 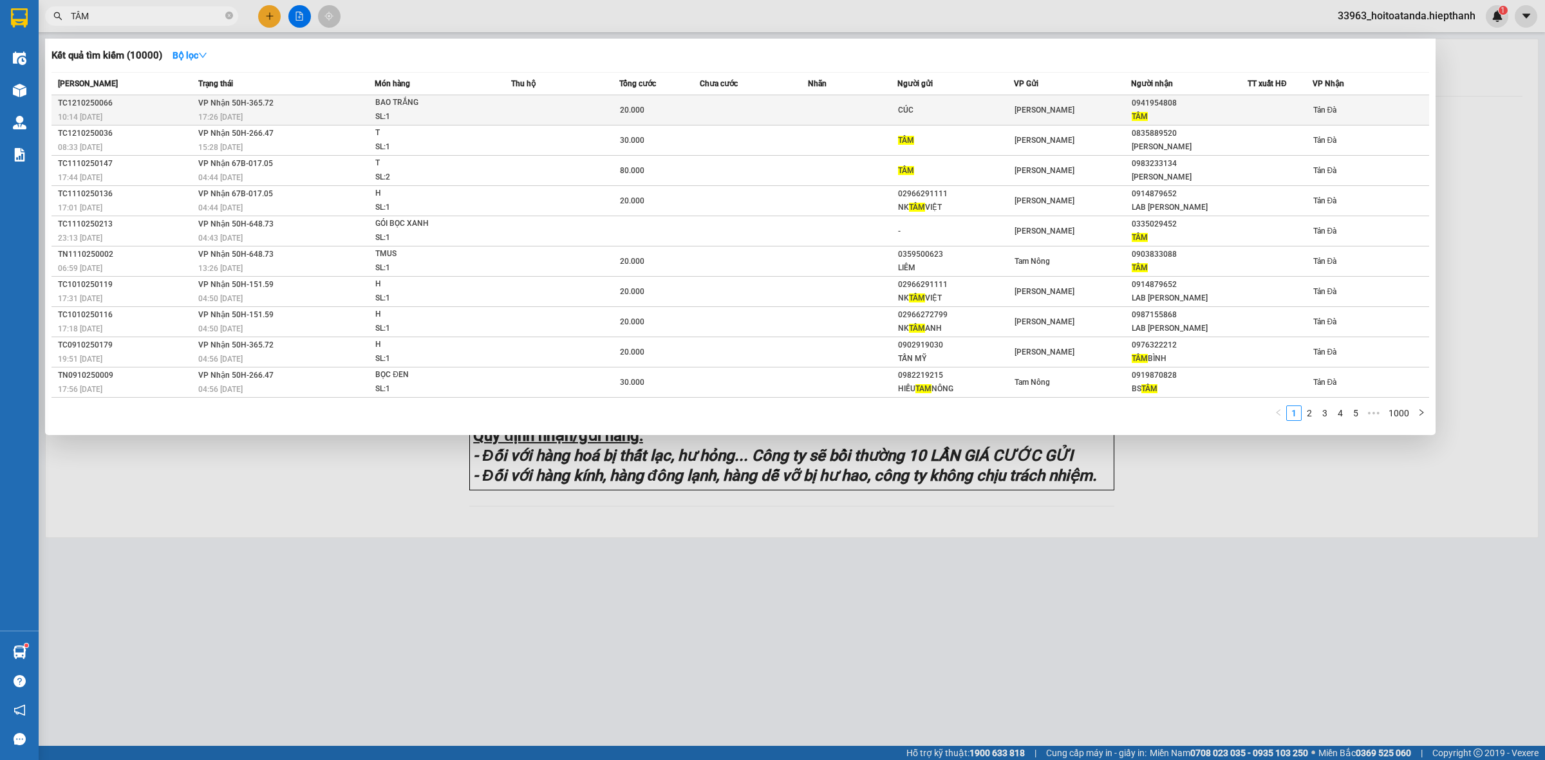 What do you see at coordinates (1189, 389) in the screenshot?
I see `div: BS` at bounding box center [1189, 389].